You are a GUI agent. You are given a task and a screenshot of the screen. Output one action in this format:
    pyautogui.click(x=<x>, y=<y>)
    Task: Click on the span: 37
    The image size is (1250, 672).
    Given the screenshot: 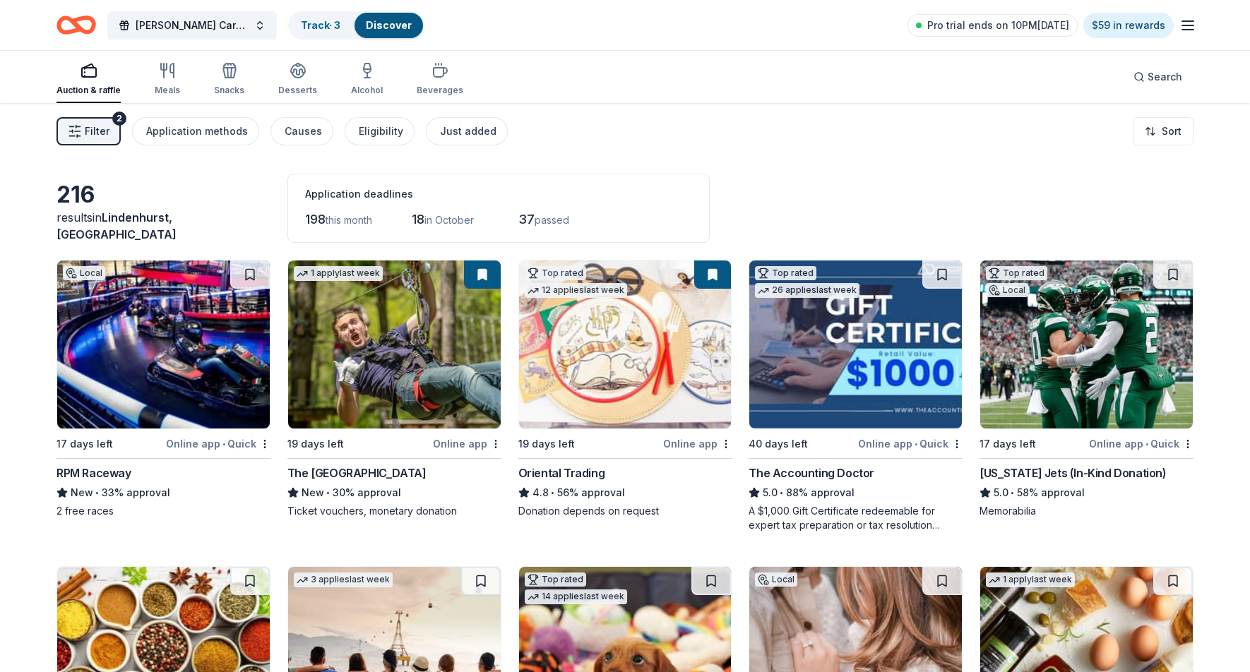 What is the action you would take?
    pyautogui.click(x=526, y=219)
    